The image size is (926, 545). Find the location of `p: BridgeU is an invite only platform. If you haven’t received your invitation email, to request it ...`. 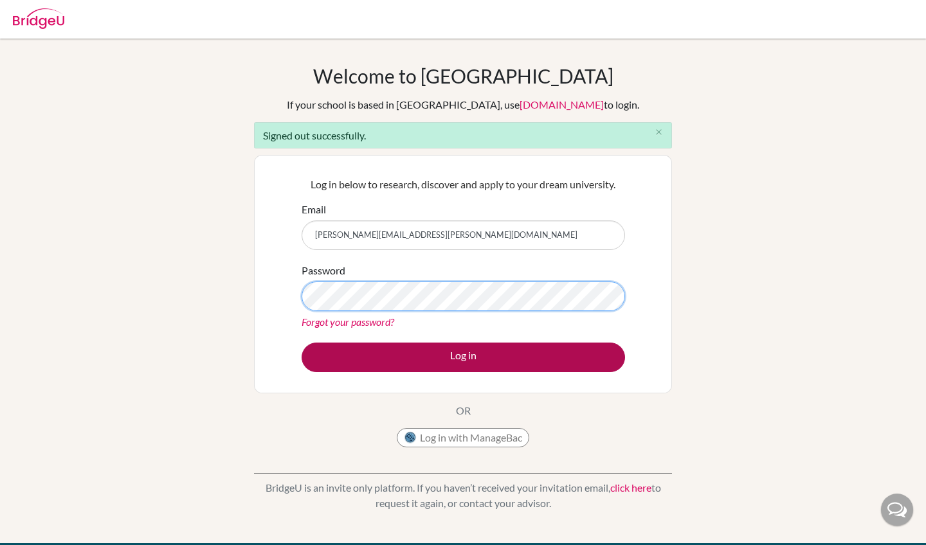

p: BridgeU is an invite only platform. If you haven’t received your invitation email, to request it ... is located at coordinates (463, 496).